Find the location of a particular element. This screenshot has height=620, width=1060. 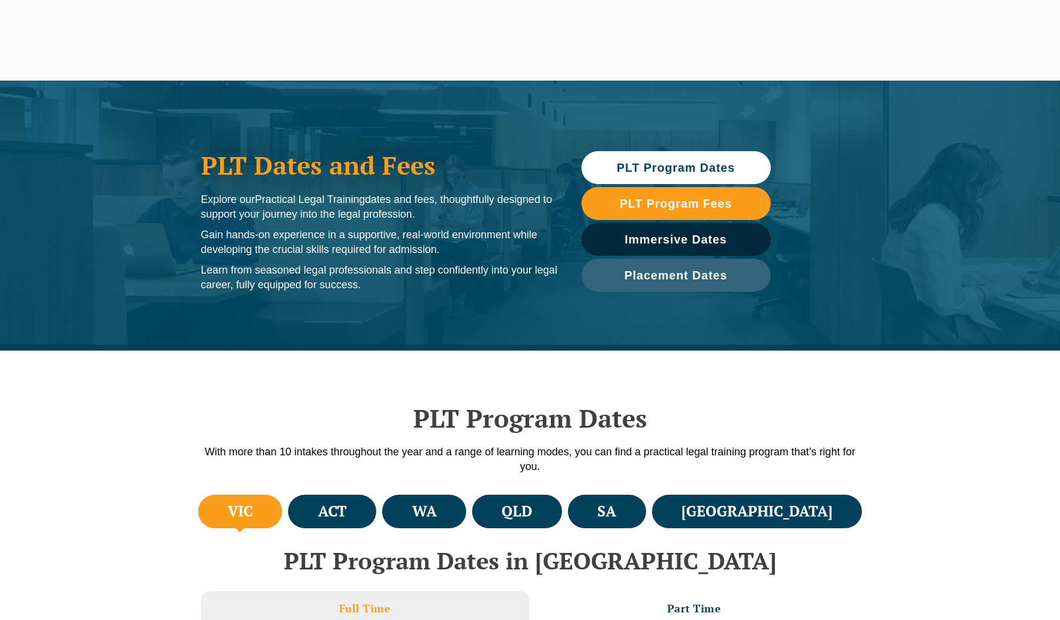

h4: WA is located at coordinates (425, 511).